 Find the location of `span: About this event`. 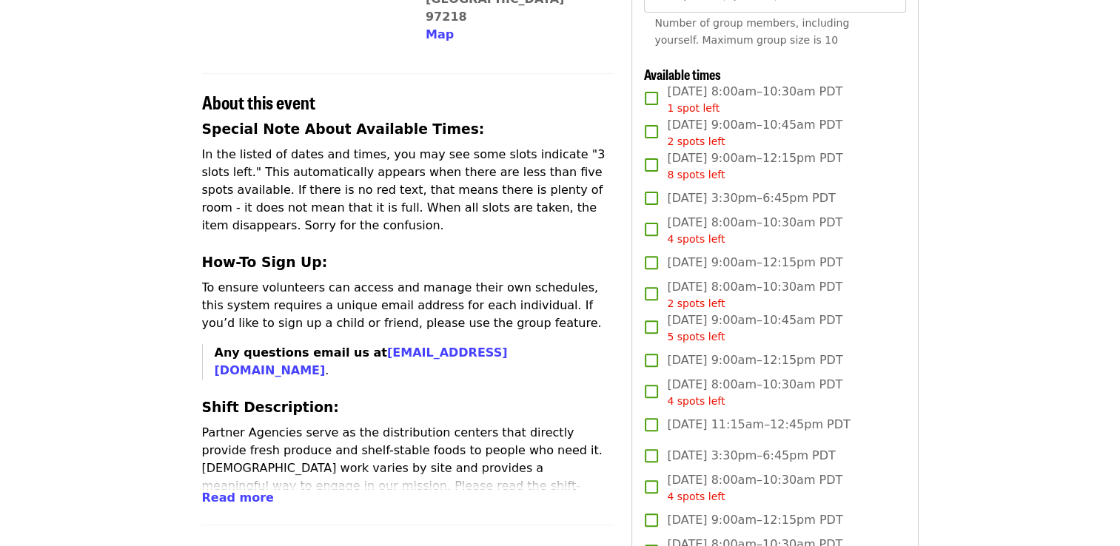

span: About this event is located at coordinates (258, 101).